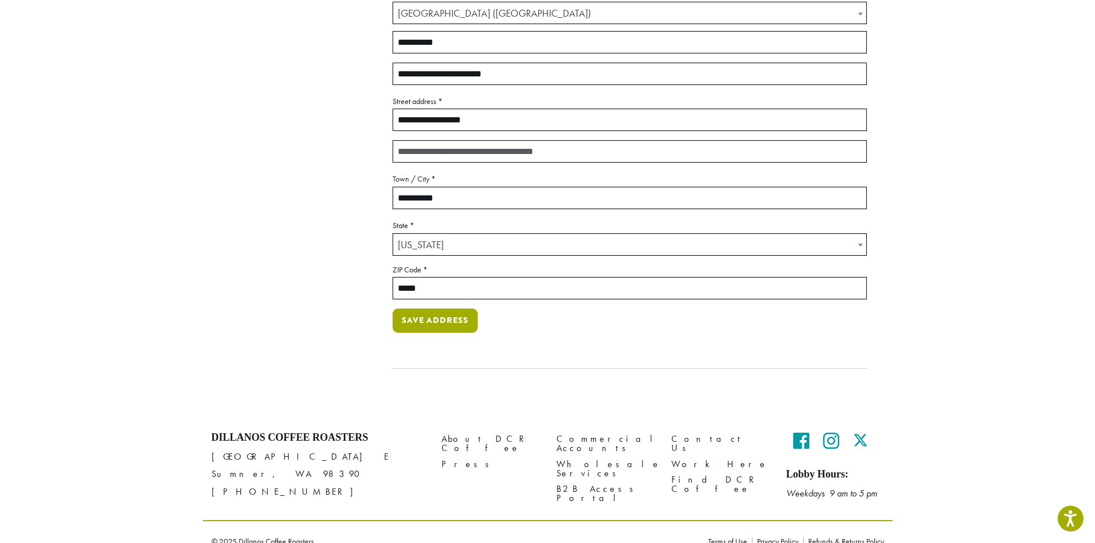 This screenshot has height=543, width=1095. What do you see at coordinates (629, 244) in the screenshot?
I see `span: State` at bounding box center [629, 244].